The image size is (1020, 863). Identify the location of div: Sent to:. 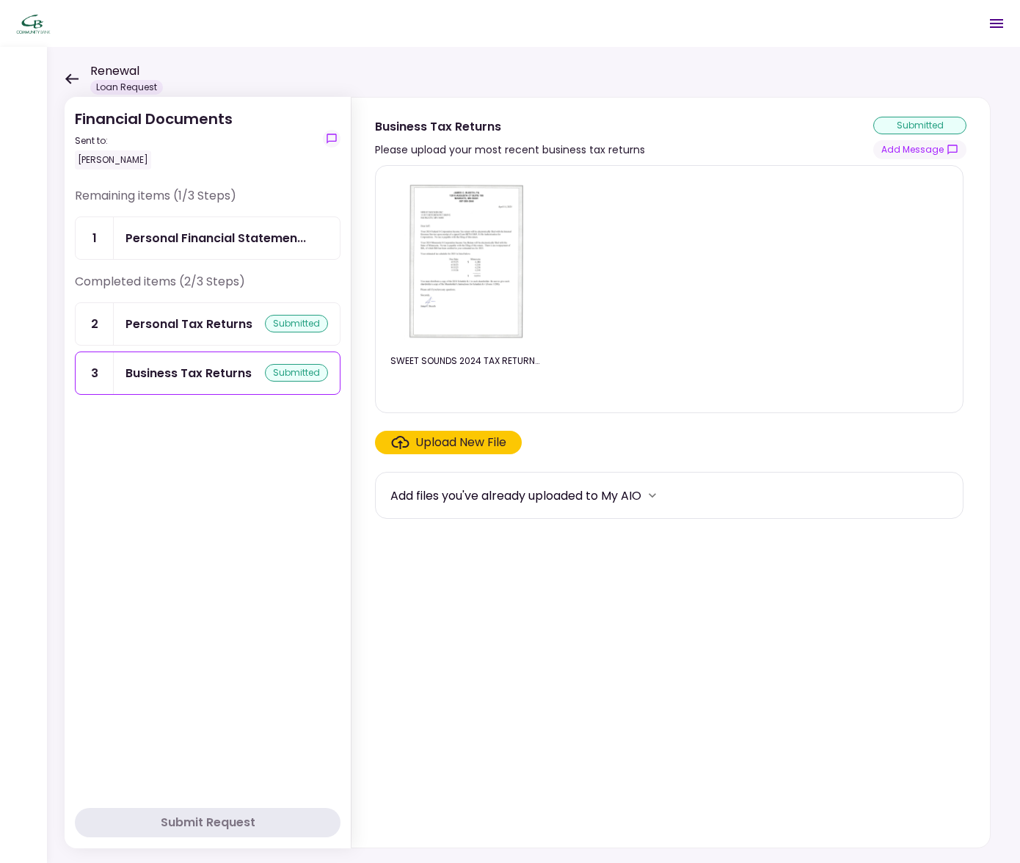
(153, 141).